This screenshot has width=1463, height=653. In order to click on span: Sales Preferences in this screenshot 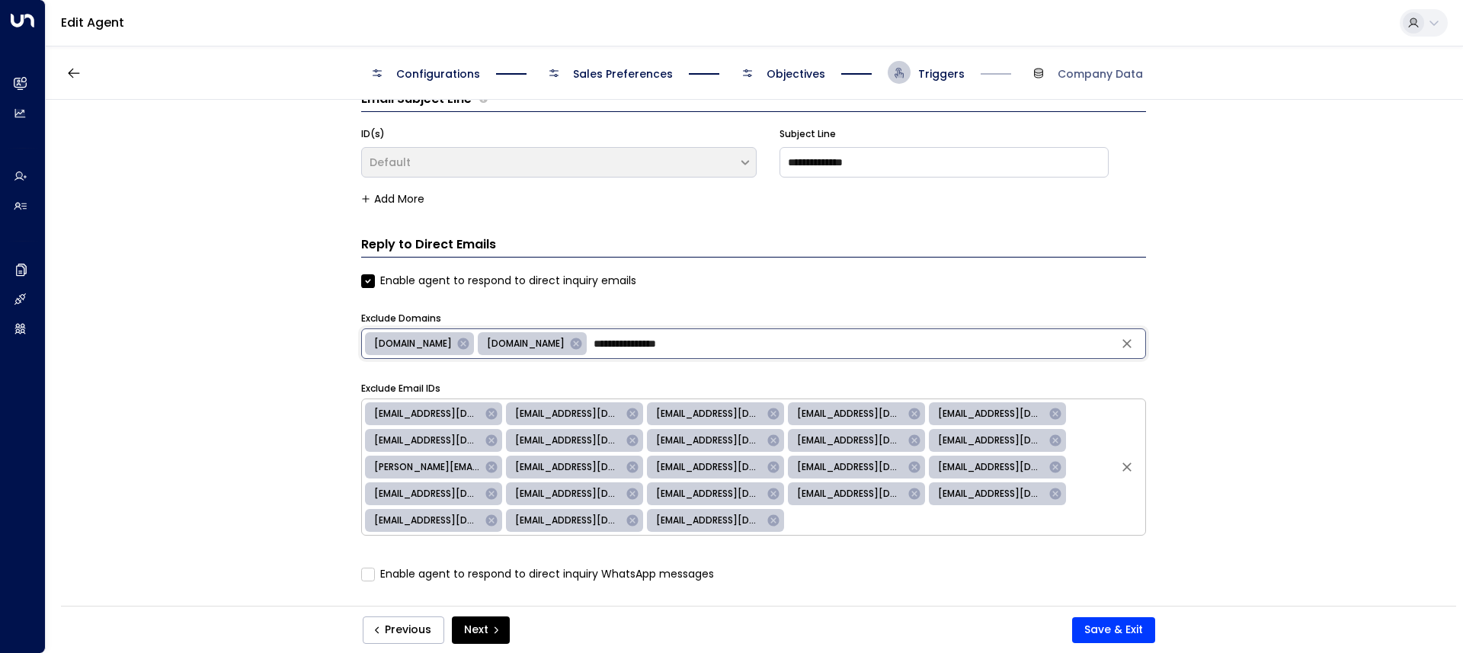, I will do `click(622, 74)`.